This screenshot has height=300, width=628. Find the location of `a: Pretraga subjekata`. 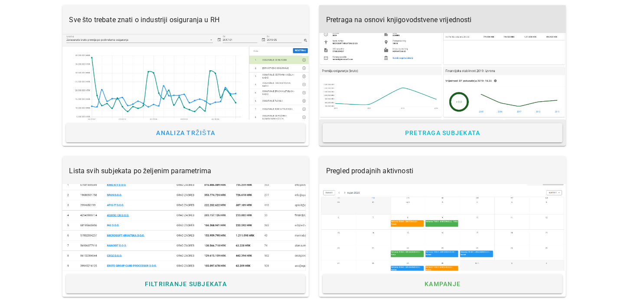

a: Pretraga subjekata is located at coordinates (443, 133).